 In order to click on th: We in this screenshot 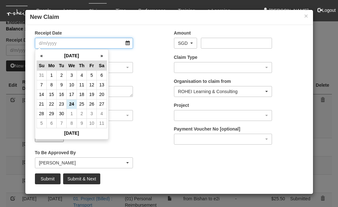, I will do `click(72, 65)`.